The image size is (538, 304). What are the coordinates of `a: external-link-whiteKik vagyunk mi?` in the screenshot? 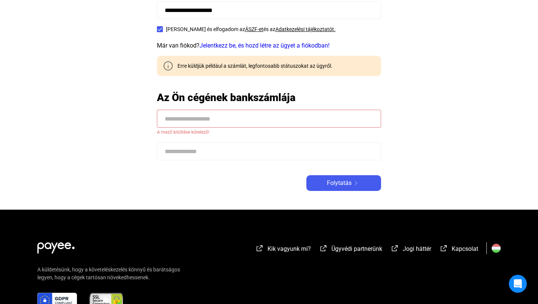 It's located at (283, 249).